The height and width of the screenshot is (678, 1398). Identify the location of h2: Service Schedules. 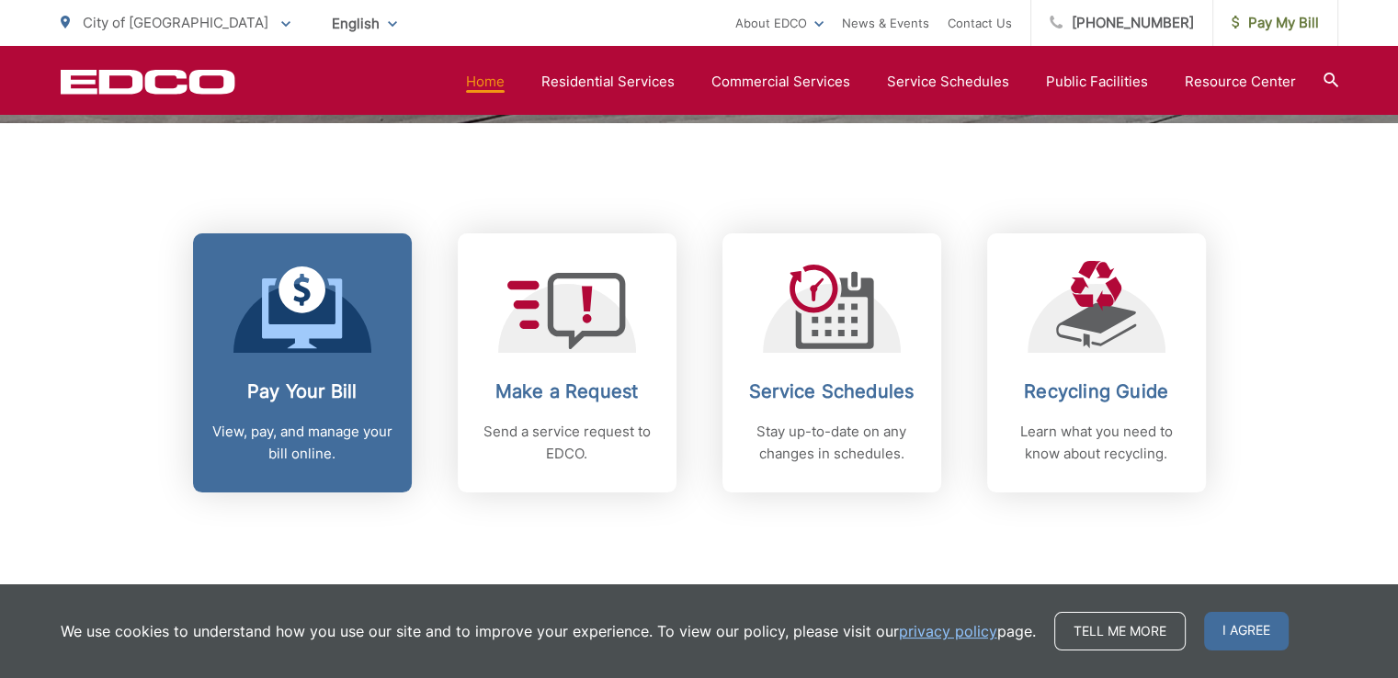
(832, 392).